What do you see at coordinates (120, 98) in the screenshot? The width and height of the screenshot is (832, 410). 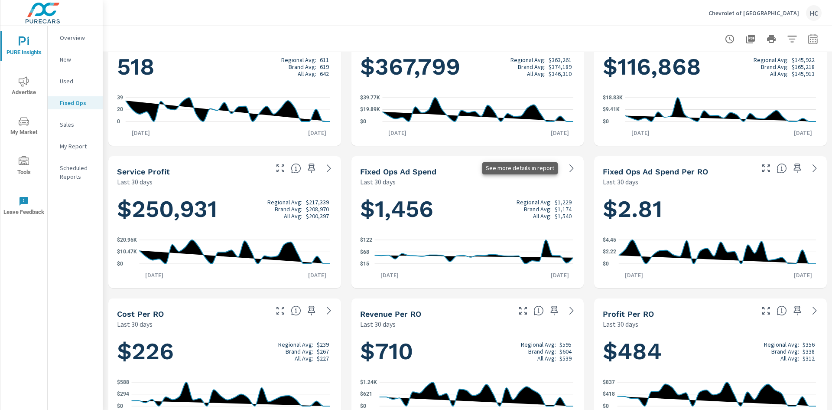 I see `text: 39` at bounding box center [120, 98].